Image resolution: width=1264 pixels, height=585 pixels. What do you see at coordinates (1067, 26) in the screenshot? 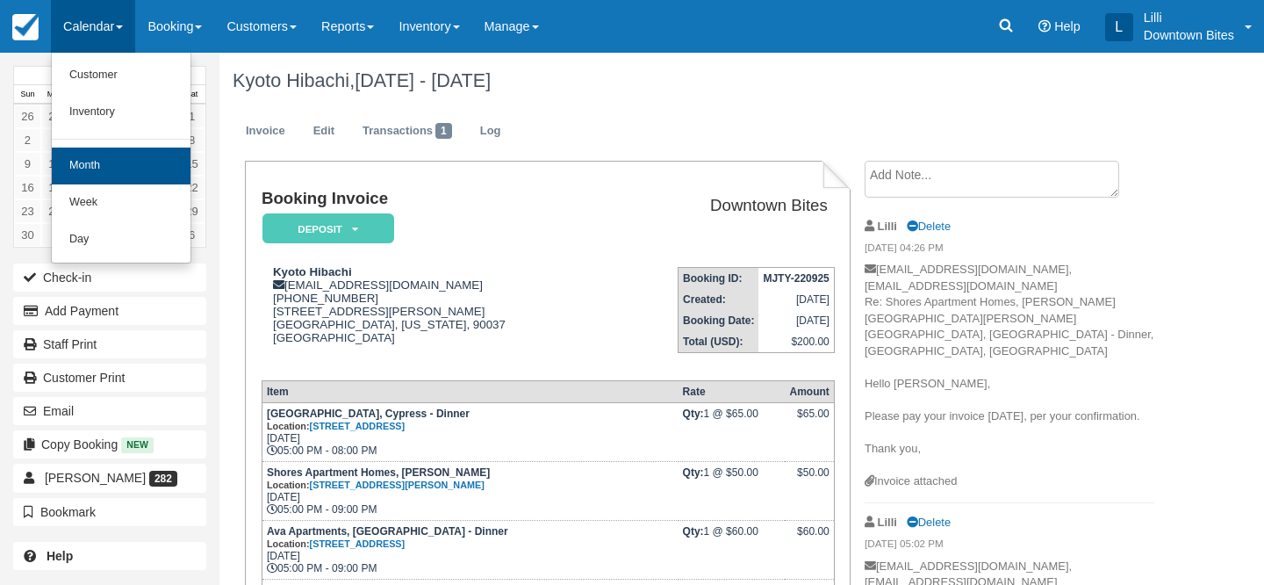
I see `span: Help` at bounding box center [1067, 26].